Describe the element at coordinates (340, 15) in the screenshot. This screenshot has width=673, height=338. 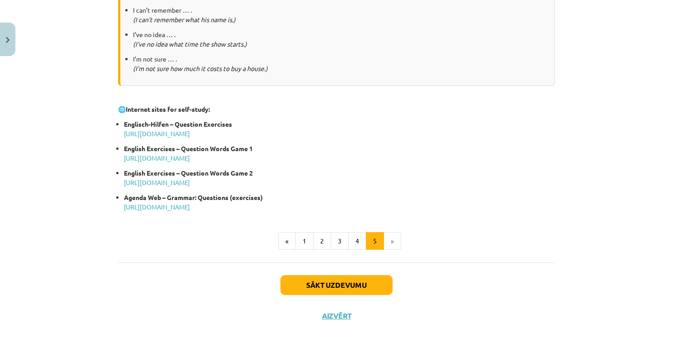
I see `p: I can’t remember … .` at that location.